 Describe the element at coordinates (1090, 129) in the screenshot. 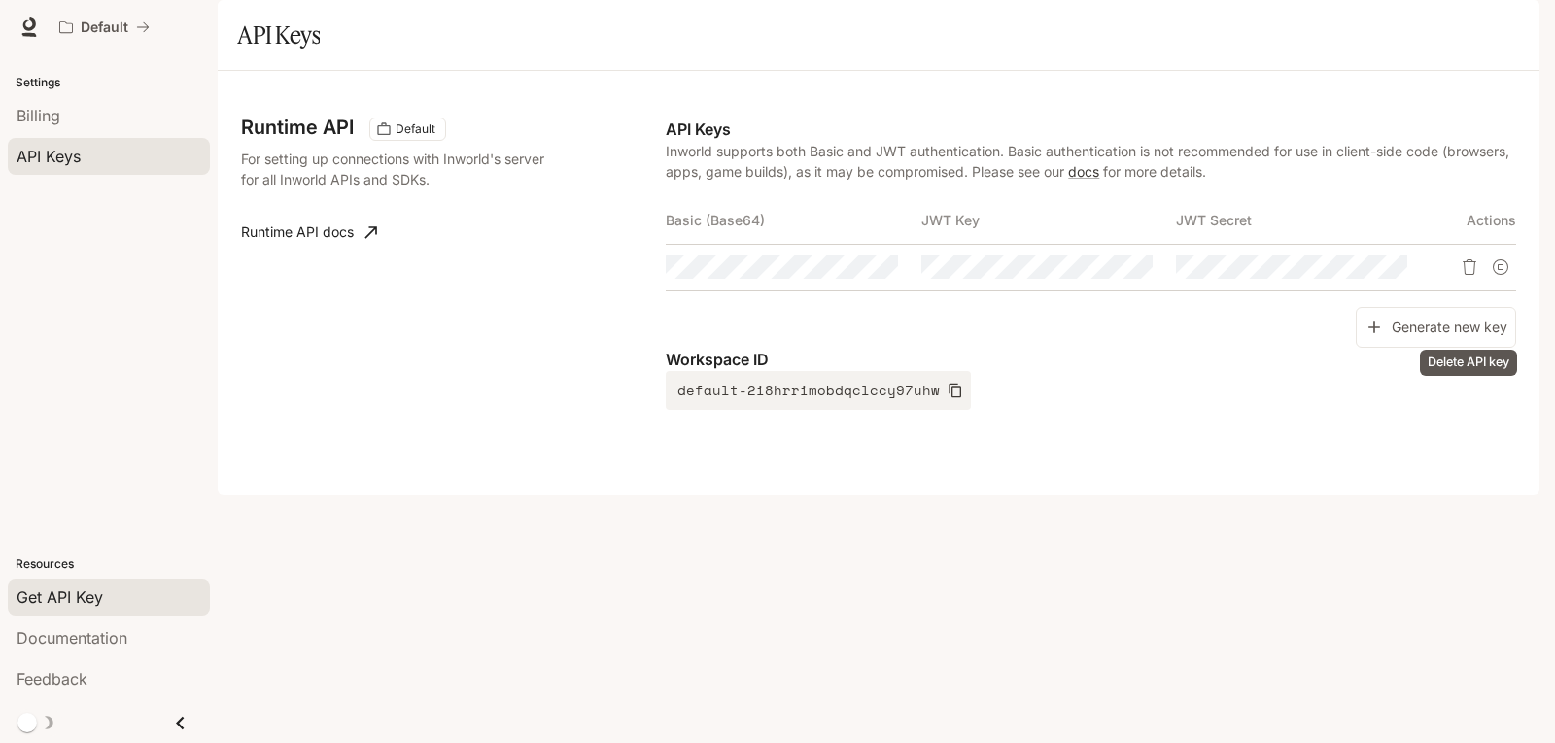

I see `p: API Keys` at that location.